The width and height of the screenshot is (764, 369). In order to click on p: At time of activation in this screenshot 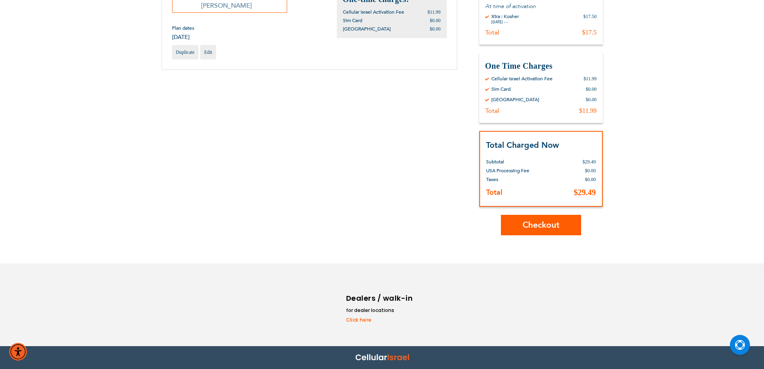, I will do `click(541, 6)`.